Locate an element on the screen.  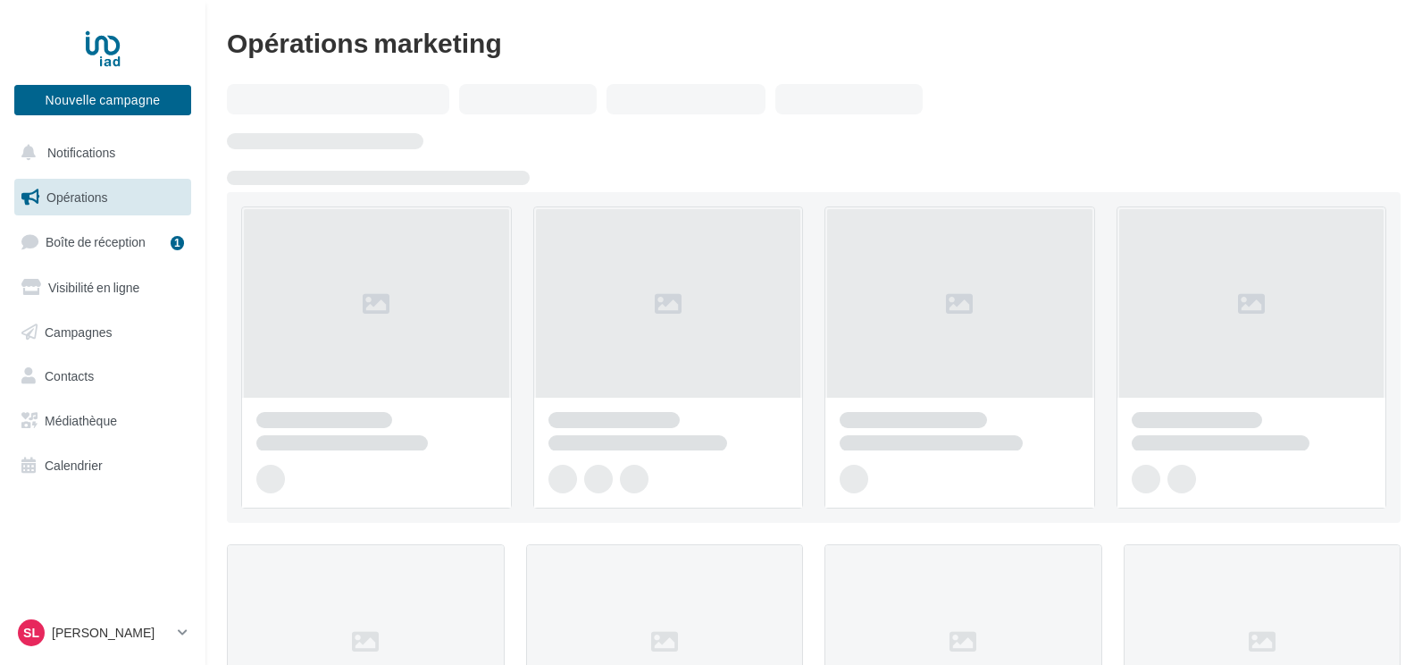
a: Boîte de réception1 is located at coordinates (103, 241).